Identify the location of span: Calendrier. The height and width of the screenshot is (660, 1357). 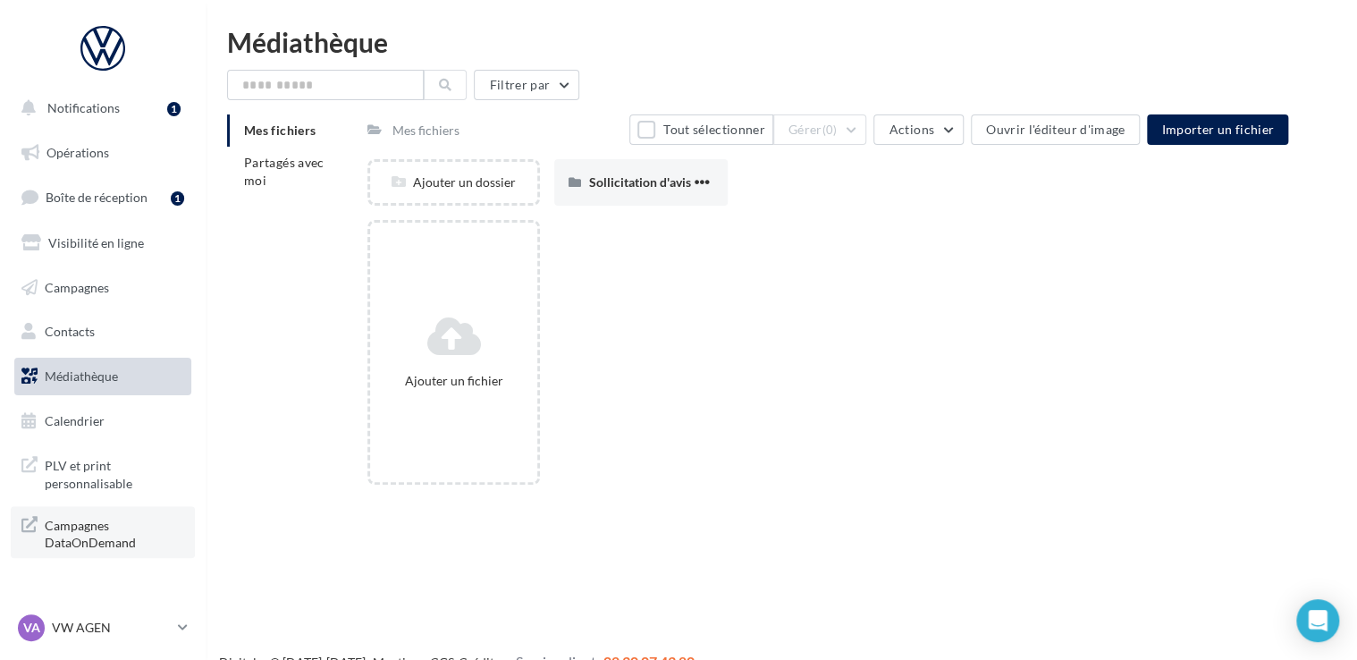
(74, 420).